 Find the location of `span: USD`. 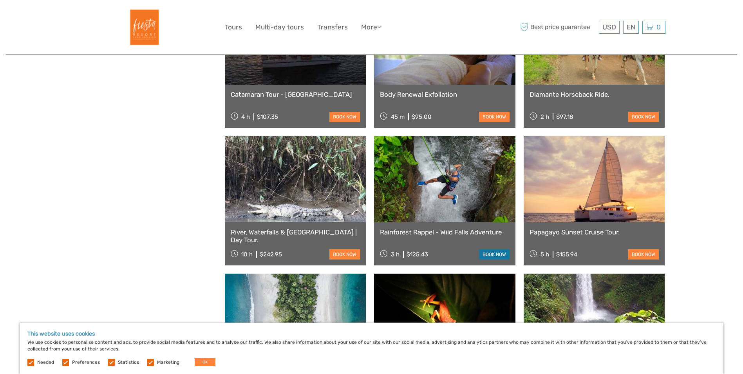

span: USD is located at coordinates (609, 27).